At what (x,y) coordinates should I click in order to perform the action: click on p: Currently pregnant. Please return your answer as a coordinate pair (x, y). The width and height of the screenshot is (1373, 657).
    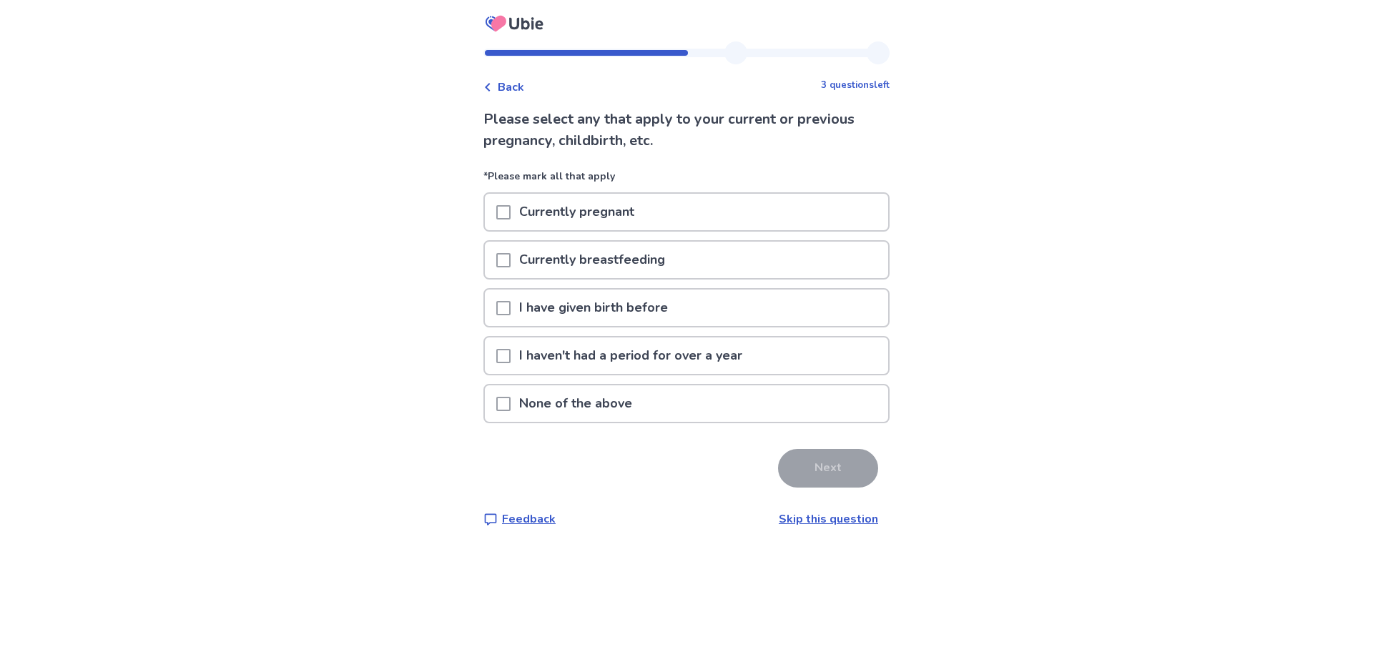
    Looking at the image, I should click on (576, 212).